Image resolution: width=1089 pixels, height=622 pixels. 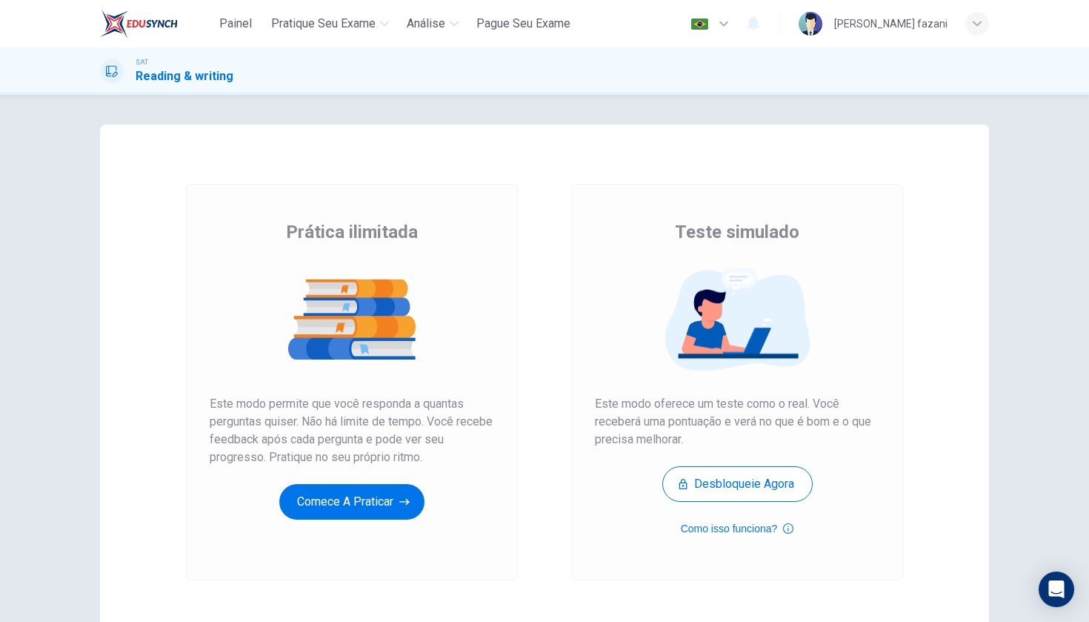 I want to click on a: EduSynch logo, so click(x=156, y=24).